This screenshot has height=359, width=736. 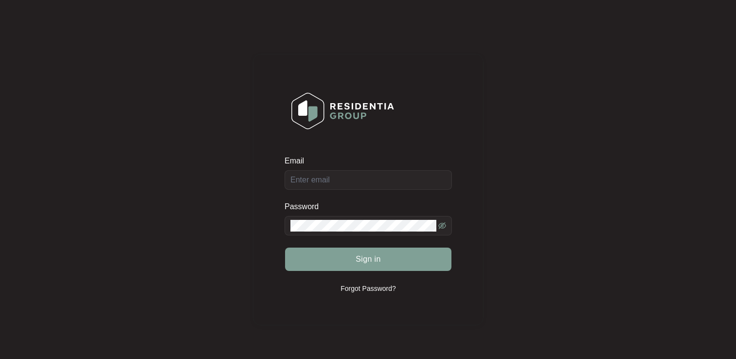 I want to click on p: Forgot Password?, so click(x=368, y=288).